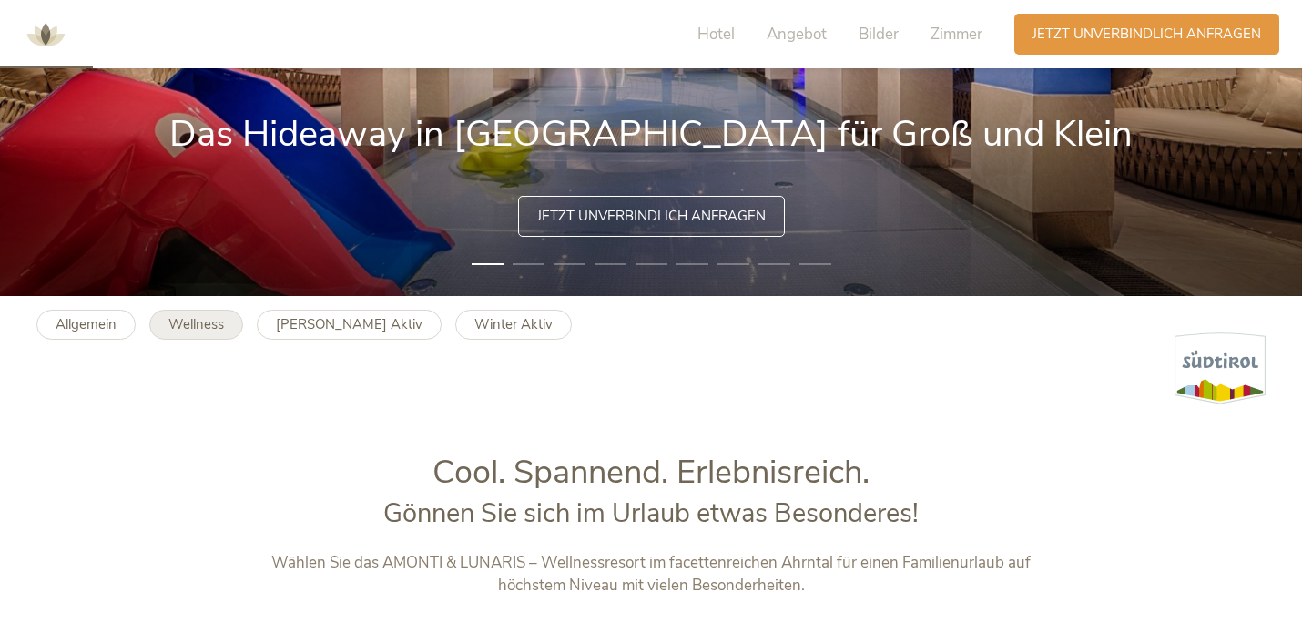 The height and width of the screenshot is (634, 1302). What do you see at coordinates (878, 34) in the screenshot?
I see `span: Bilder` at bounding box center [878, 34].